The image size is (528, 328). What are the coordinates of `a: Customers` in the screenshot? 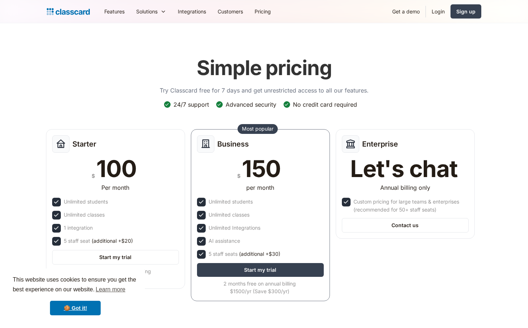 It's located at (230, 11).